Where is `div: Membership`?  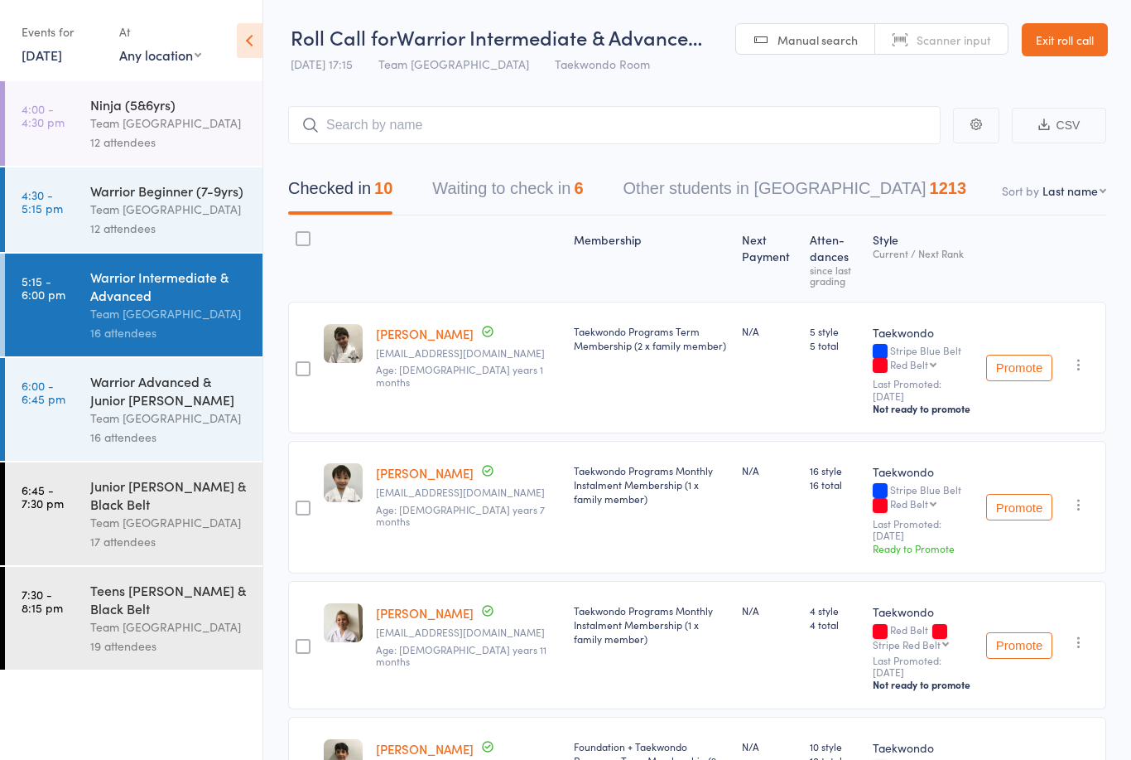
div: Membership is located at coordinates (651, 258).